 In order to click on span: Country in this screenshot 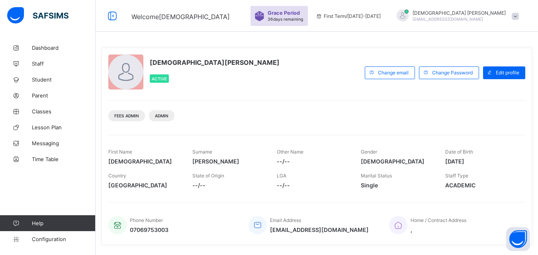, I will do `click(117, 176)`.